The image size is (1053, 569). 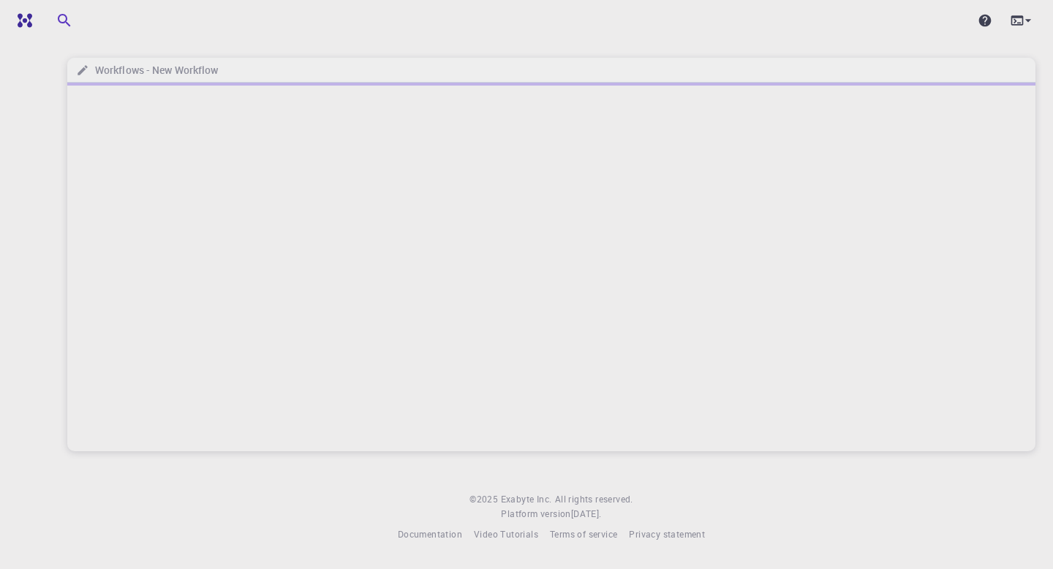 I want to click on a: Exabyte Inc., so click(x=527, y=500).